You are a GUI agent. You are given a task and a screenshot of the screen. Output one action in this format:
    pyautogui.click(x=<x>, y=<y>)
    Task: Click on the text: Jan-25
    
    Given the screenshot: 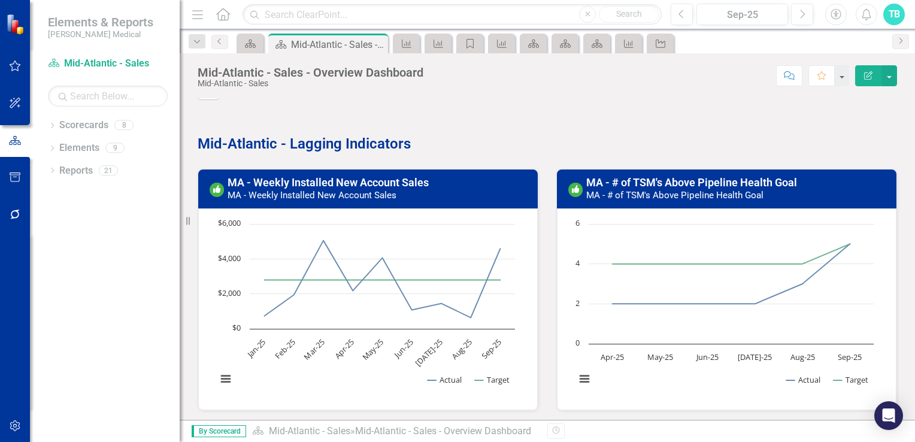 What is the action you would take?
    pyautogui.click(x=256, y=349)
    